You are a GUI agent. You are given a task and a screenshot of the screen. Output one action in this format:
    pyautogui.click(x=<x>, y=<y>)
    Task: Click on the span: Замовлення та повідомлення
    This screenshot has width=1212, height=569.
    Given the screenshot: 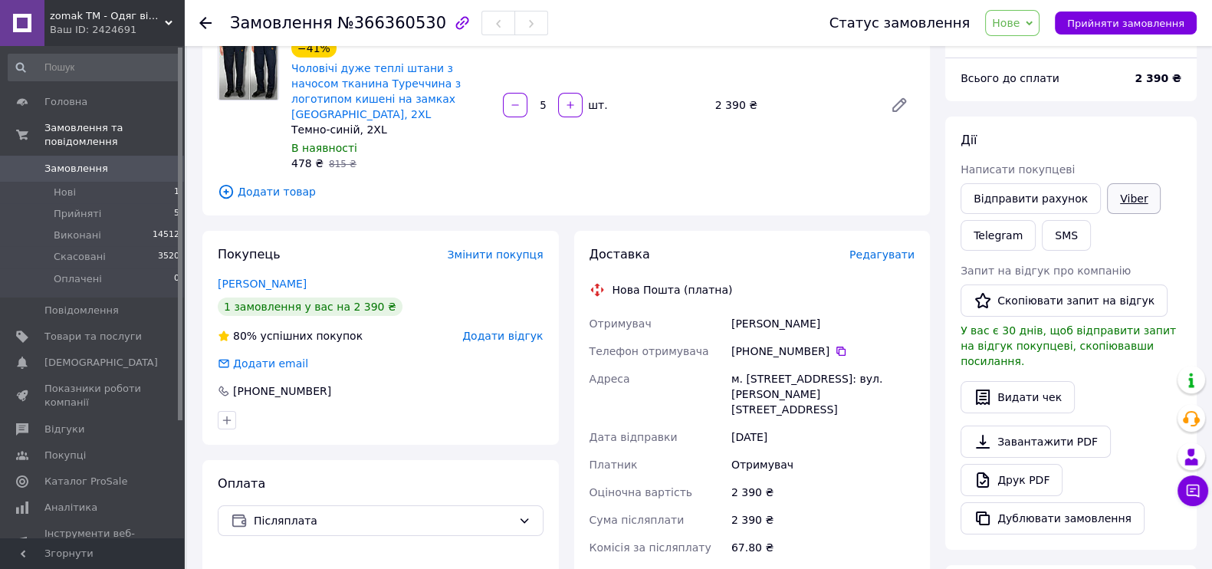 What is the action you would take?
    pyautogui.click(x=114, y=135)
    